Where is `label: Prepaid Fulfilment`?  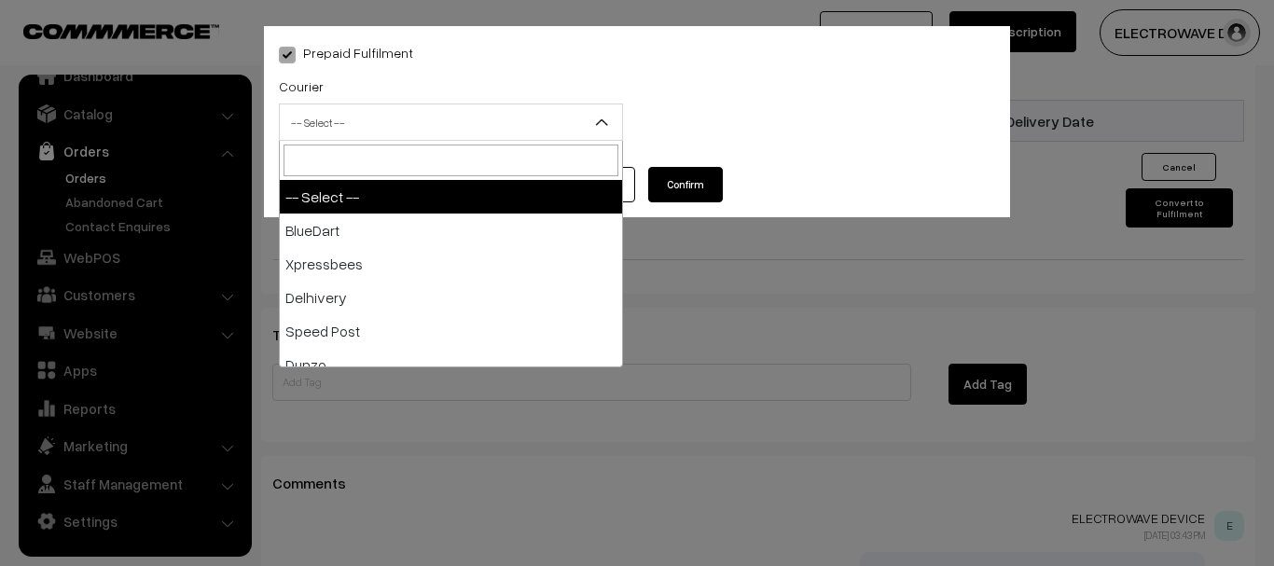
label: Prepaid Fulfilment is located at coordinates (346, 52).